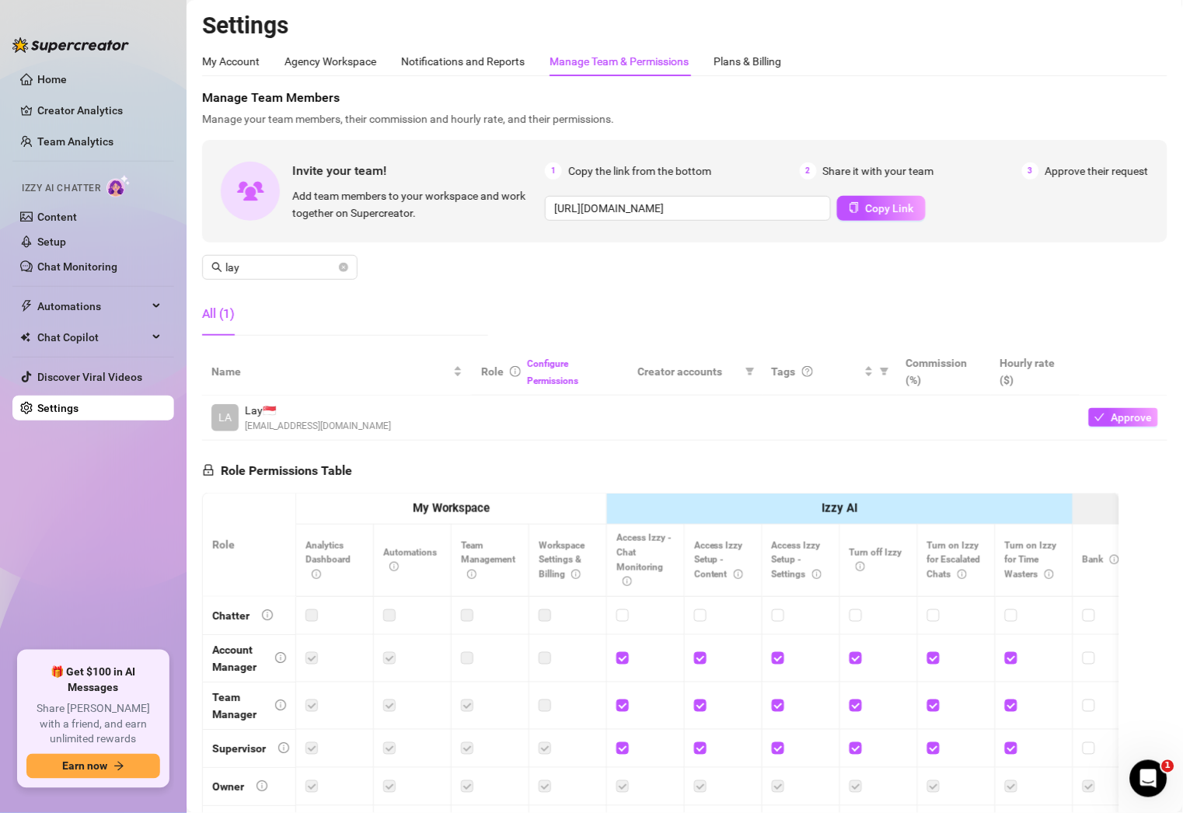  Describe the element at coordinates (93, 337) in the screenshot. I see `span: Chat Copilot` at that location.